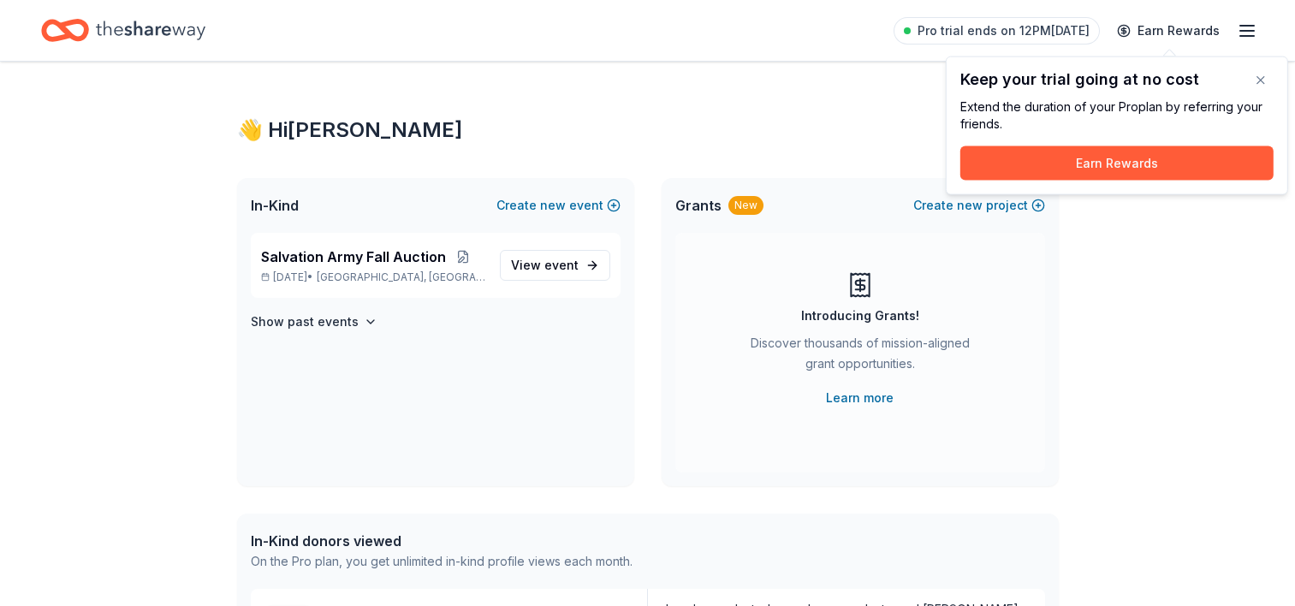 This screenshot has width=1295, height=606. Describe the element at coordinates (1117, 80) in the screenshot. I see `div: Keep your trial going at no cost` at that location.